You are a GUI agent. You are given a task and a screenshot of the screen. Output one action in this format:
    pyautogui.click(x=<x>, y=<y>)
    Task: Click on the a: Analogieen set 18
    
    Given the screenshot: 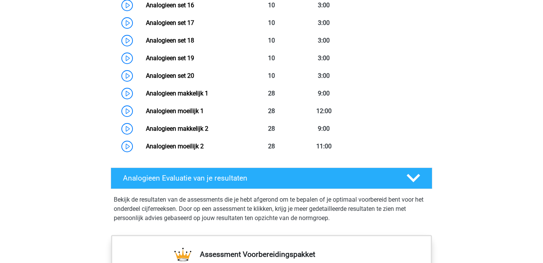 What is the action you would take?
    pyautogui.click(x=170, y=40)
    